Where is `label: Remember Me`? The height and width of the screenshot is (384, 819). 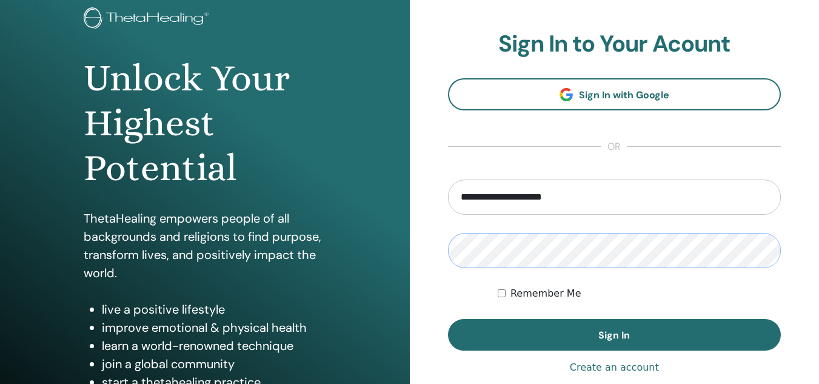 label: Remember Me is located at coordinates (546, 294).